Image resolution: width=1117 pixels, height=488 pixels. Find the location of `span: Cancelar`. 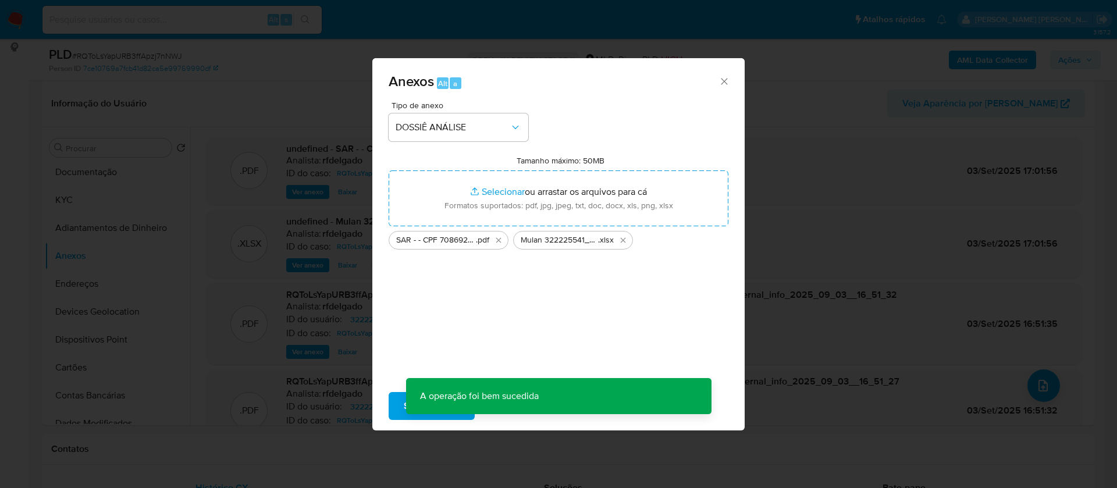

span: Cancelar is located at coordinates (513, 406).